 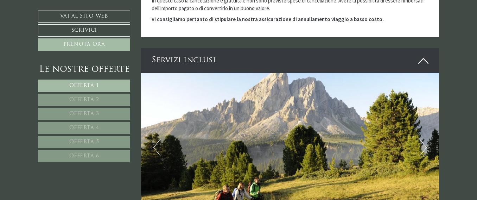 I want to click on span: Offerta 5, so click(x=84, y=142).